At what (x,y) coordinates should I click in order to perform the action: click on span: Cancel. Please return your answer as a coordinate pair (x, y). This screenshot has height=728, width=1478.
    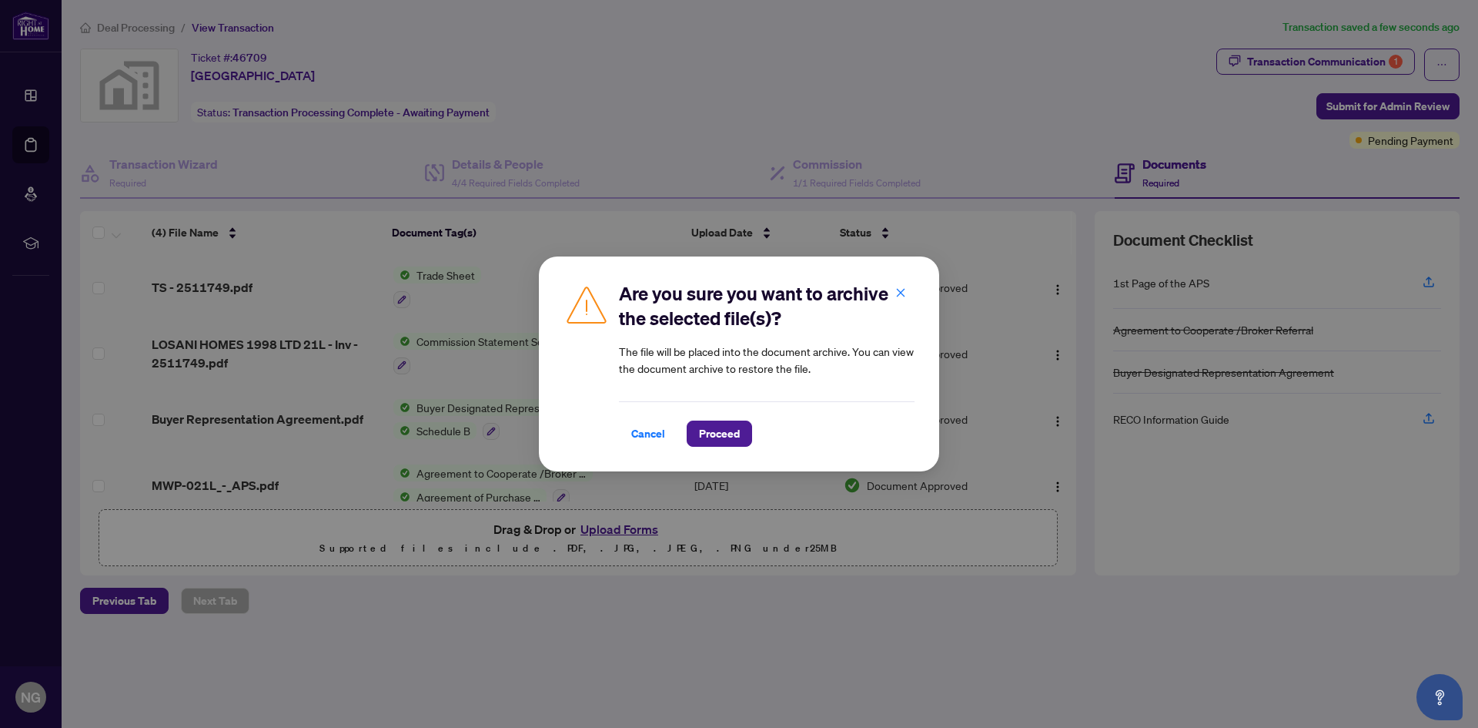
    Looking at the image, I should click on (648, 433).